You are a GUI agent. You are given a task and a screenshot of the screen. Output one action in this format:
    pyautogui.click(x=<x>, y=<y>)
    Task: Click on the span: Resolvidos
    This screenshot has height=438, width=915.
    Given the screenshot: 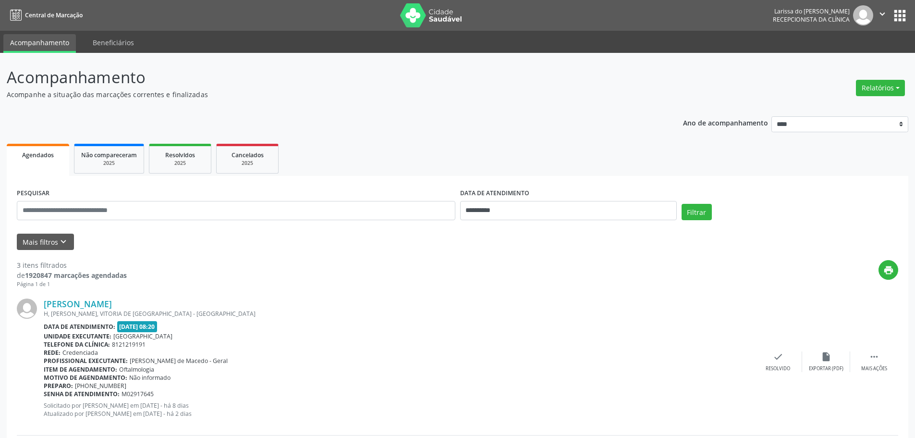 What is the action you would take?
    pyautogui.click(x=180, y=155)
    